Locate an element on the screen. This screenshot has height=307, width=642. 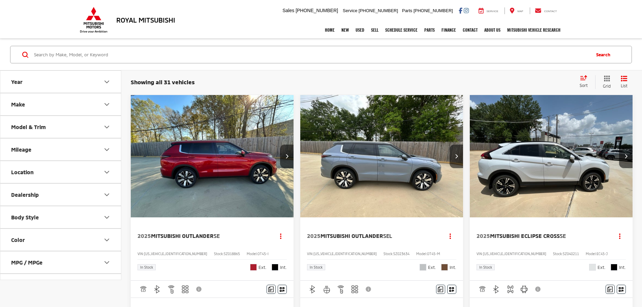
span: Mitsubishi Eclipse Cross is located at coordinates (524, 235).